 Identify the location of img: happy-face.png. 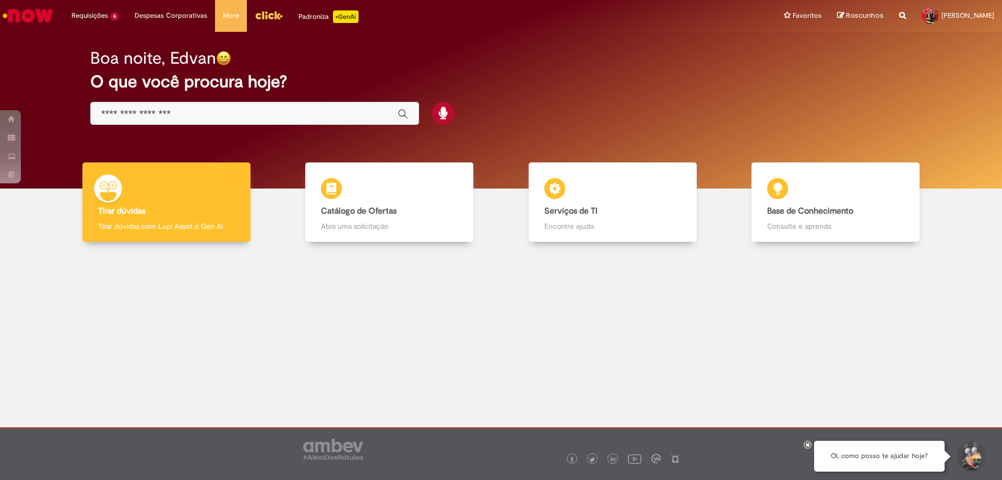
(223, 58).